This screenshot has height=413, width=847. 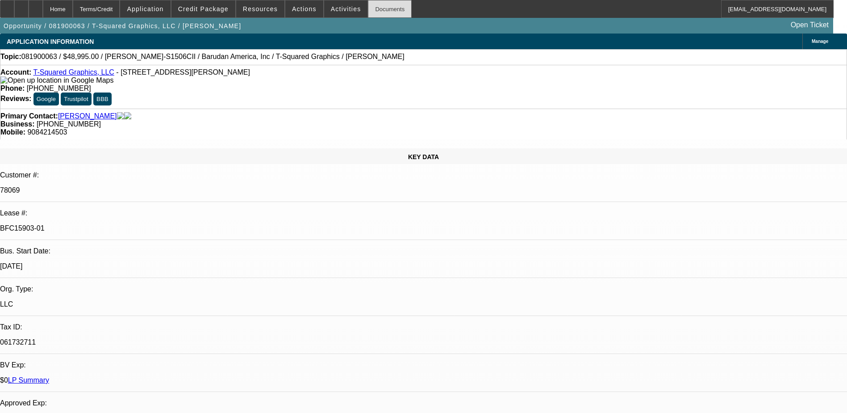 What do you see at coordinates (260, 9) in the screenshot?
I see `button: Resources` at bounding box center [260, 9].